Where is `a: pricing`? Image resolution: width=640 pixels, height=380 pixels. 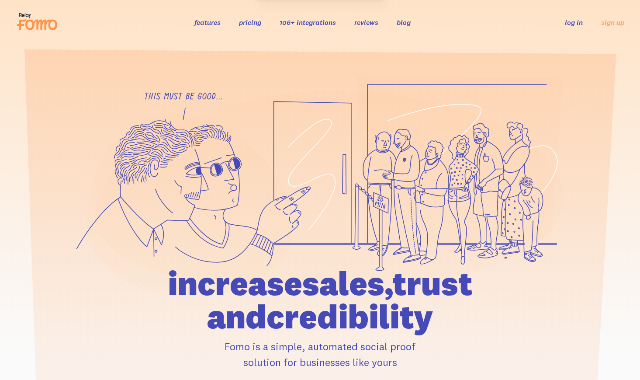
a: pricing is located at coordinates (250, 22).